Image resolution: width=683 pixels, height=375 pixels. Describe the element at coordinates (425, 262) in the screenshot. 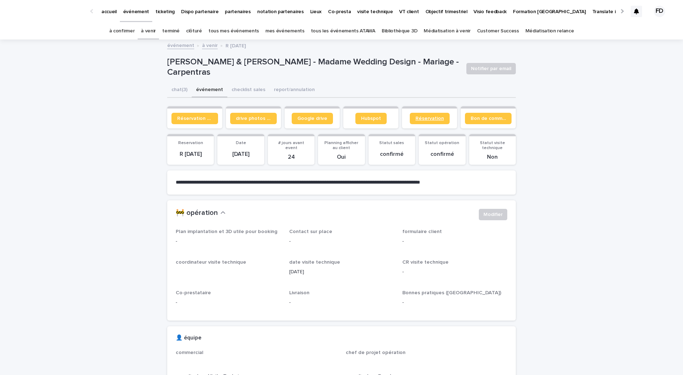

I see `span: CR visite technique` at that location.